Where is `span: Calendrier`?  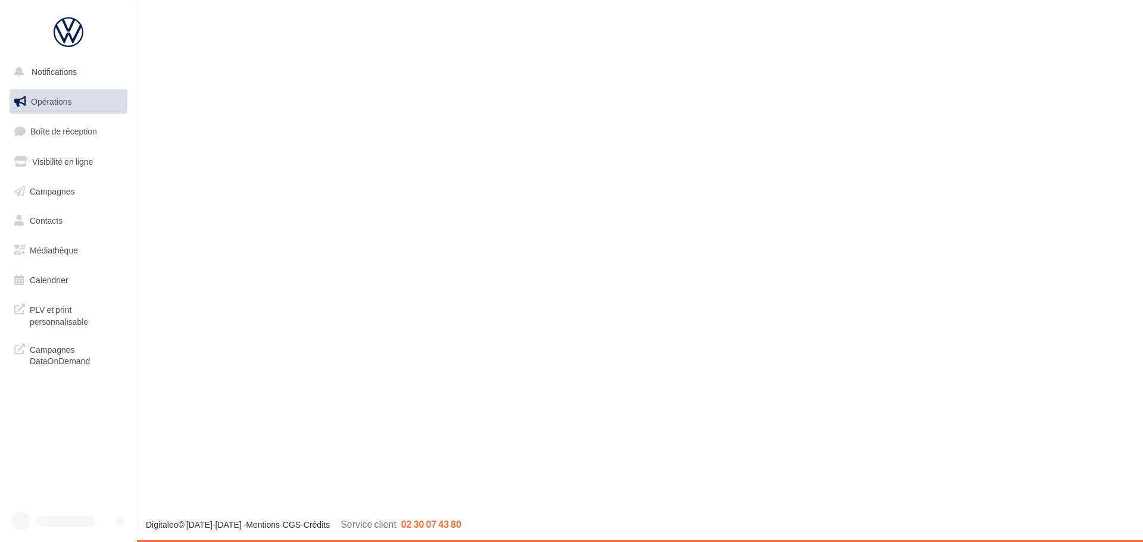
span: Calendrier is located at coordinates (49, 280).